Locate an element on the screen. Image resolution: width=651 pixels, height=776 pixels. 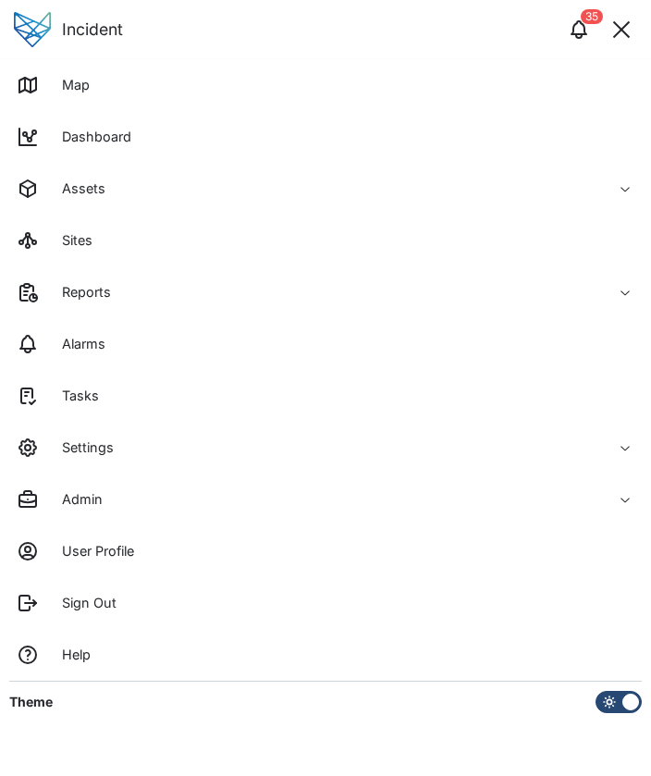
div: Help is located at coordinates (69, 655).